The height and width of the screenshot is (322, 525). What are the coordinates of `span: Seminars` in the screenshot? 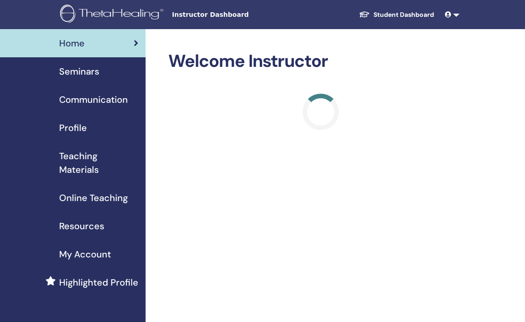 It's located at (79, 71).